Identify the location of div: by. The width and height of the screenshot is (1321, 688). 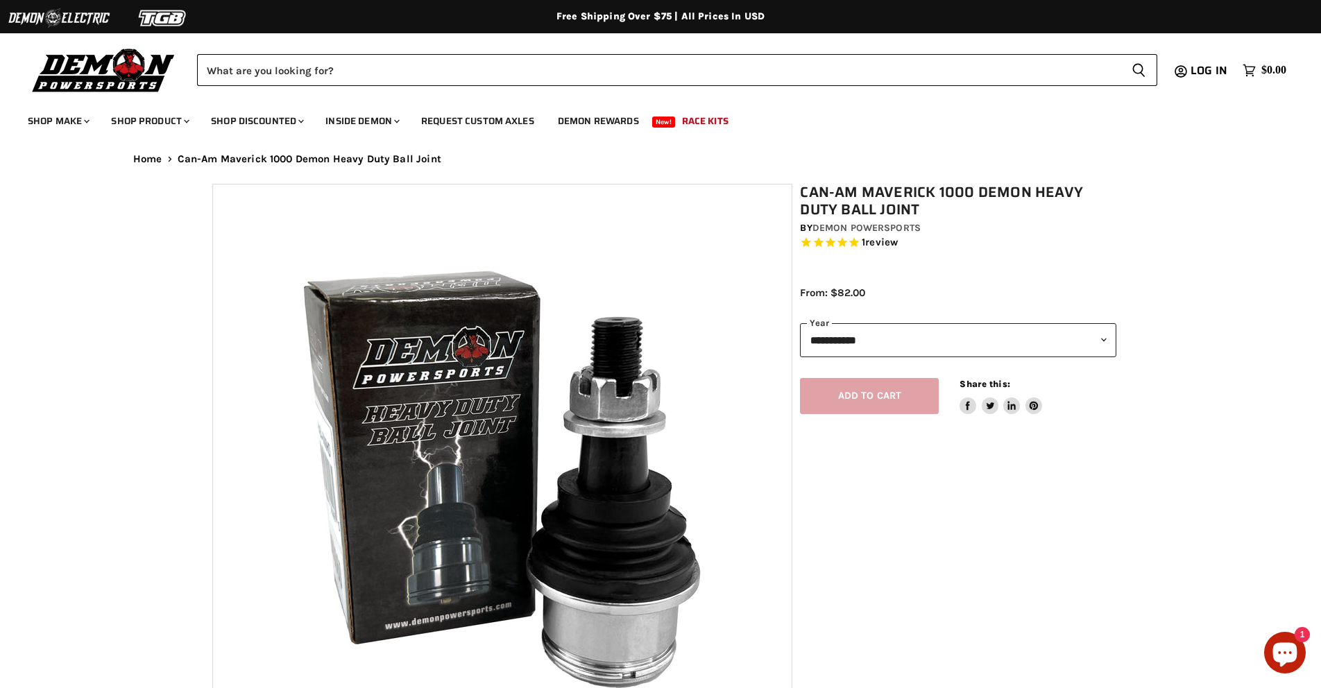
(958, 228).